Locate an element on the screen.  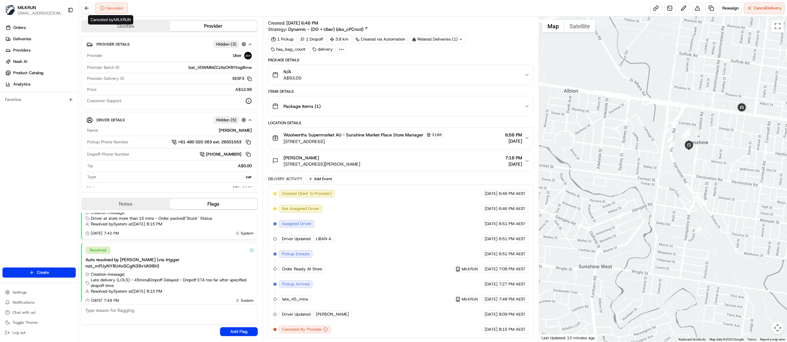
div: 19 is located at coordinates (580, 225).